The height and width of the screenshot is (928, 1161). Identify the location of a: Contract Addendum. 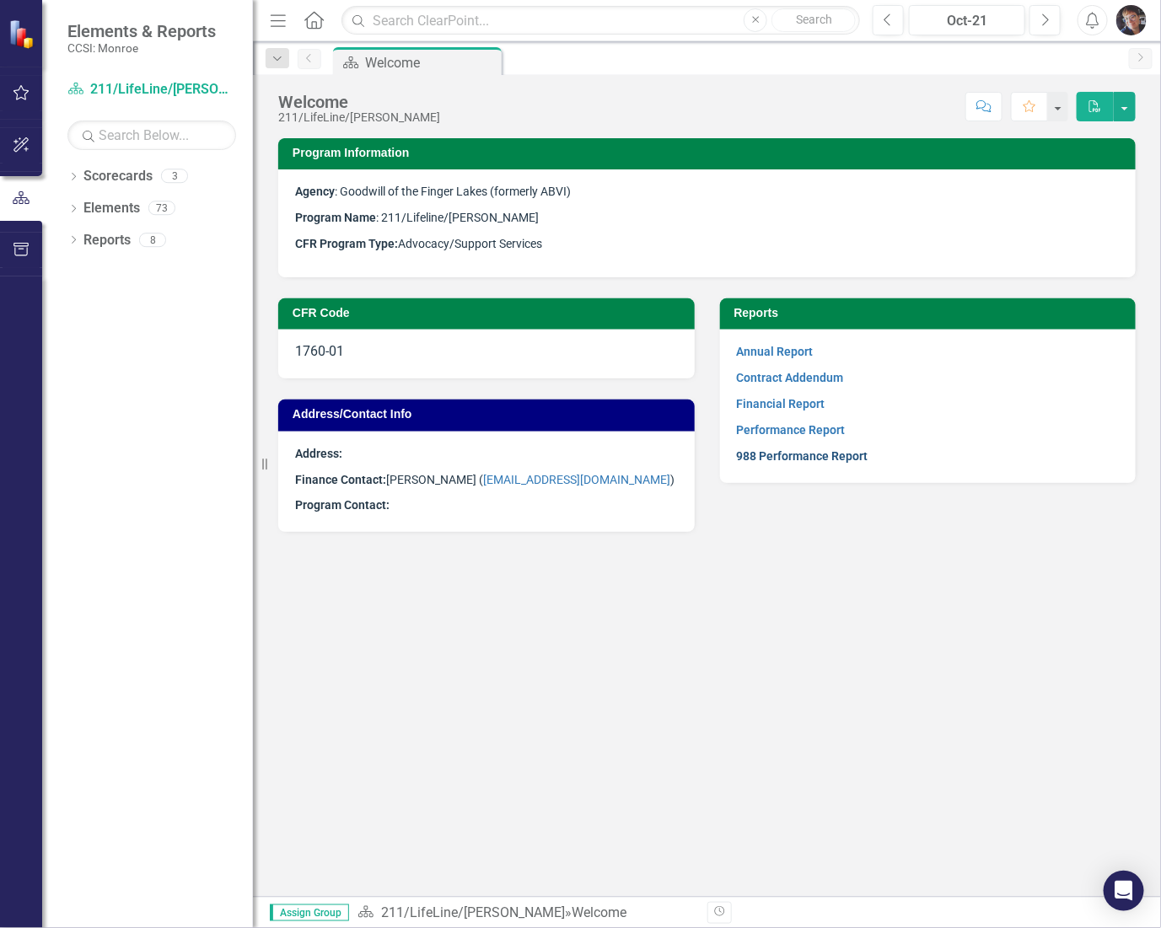
(790, 378).